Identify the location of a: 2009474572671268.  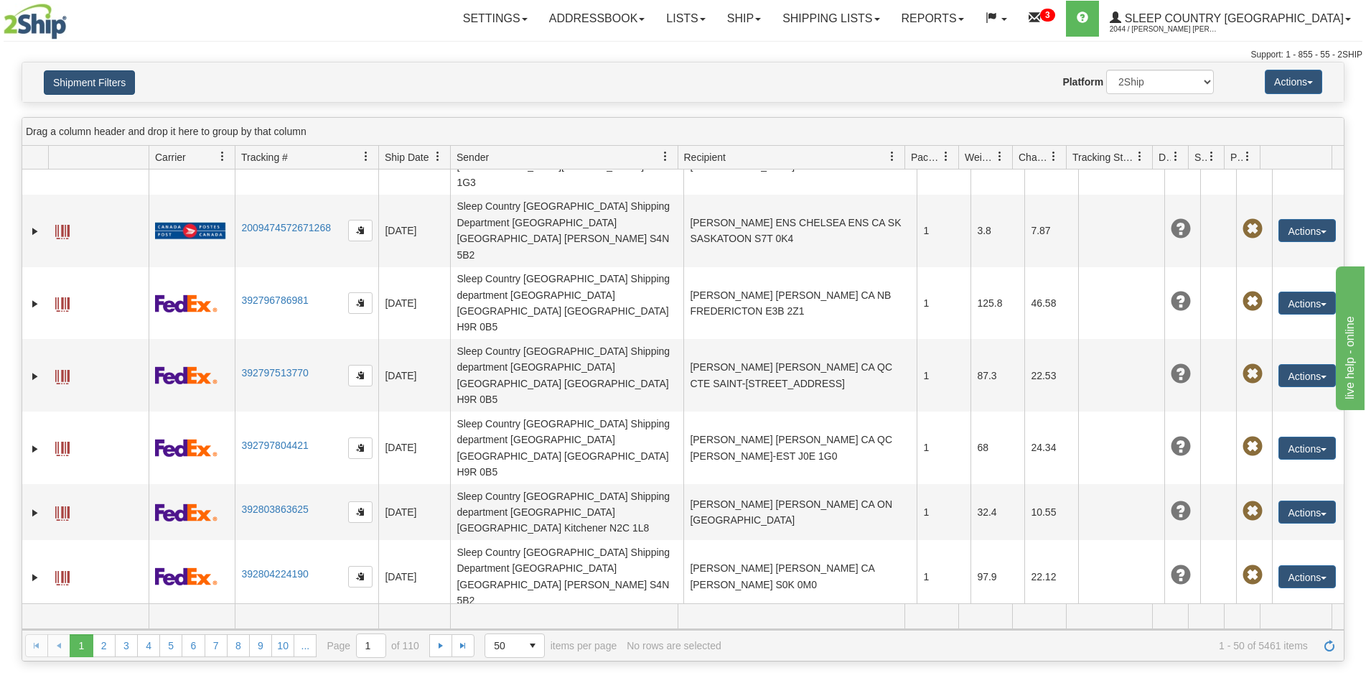
(286, 228).